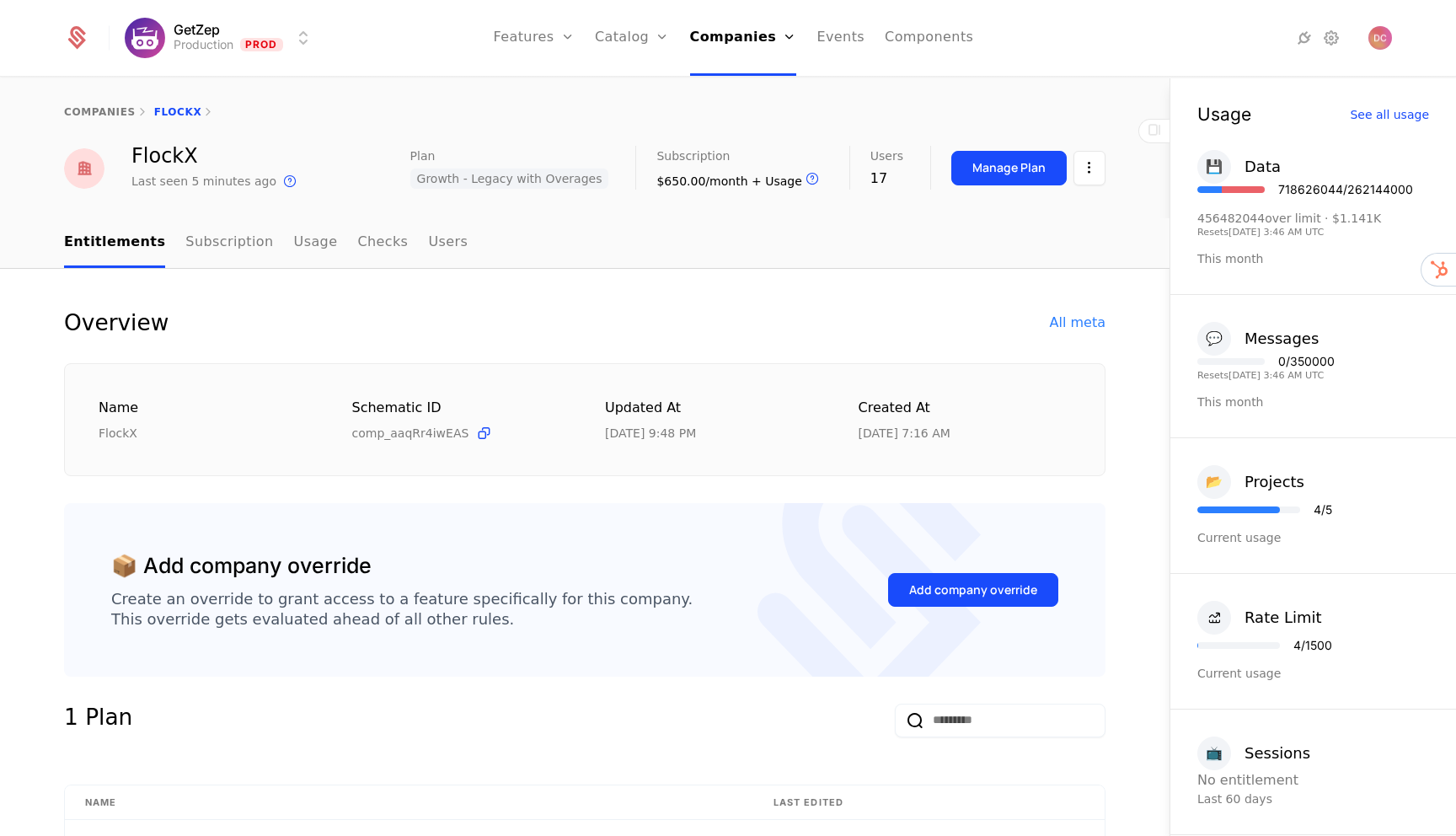 This screenshot has height=836, width=1456. What do you see at coordinates (1304, 38) in the screenshot?
I see `a: Integrations` at bounding box center [1304, 38].